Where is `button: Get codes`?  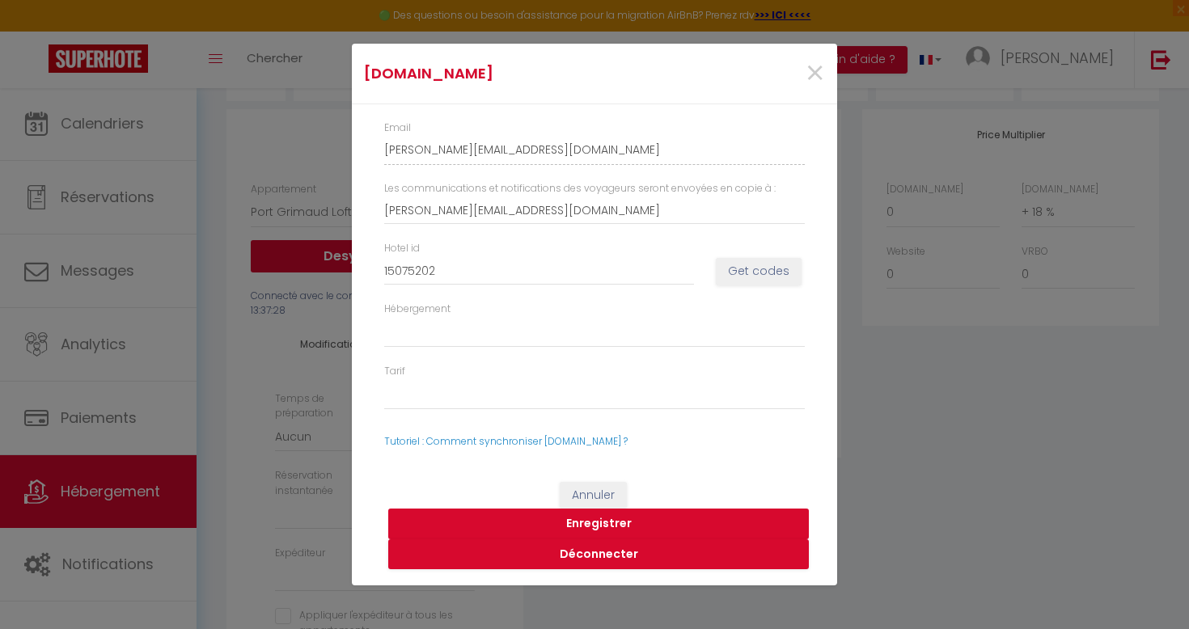 button: Get codes is located at coordinates (759, 272).